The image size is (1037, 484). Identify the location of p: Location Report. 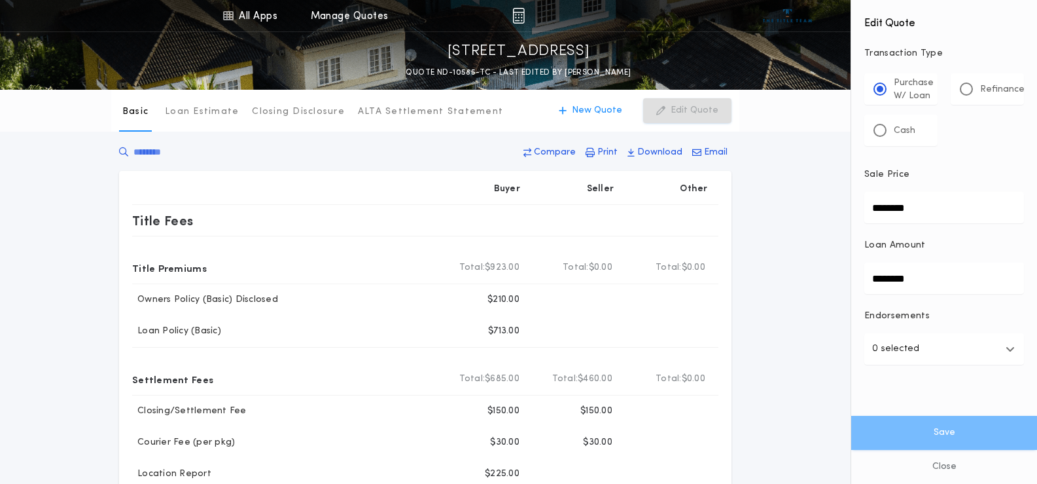
(171, 474).